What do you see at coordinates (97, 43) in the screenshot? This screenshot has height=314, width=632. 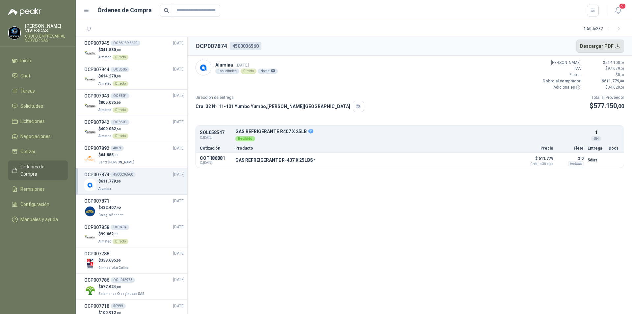 I see `h3: OCP007945` at bounding box center [97, 43].